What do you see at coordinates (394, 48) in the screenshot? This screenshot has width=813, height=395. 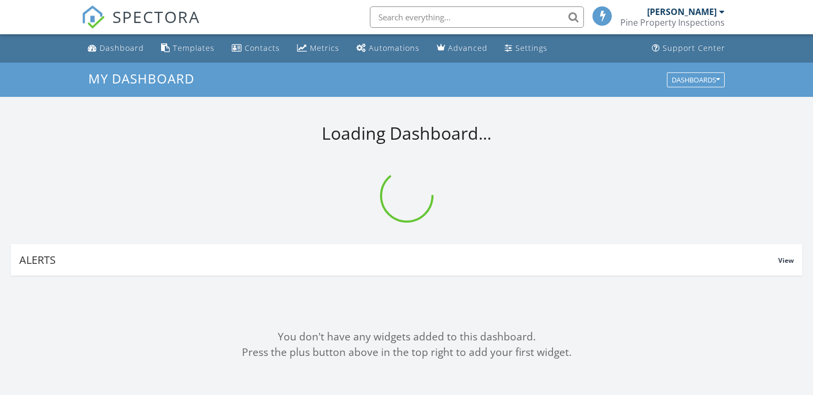 I see `div: Automations` at bounding box center [394, 48].